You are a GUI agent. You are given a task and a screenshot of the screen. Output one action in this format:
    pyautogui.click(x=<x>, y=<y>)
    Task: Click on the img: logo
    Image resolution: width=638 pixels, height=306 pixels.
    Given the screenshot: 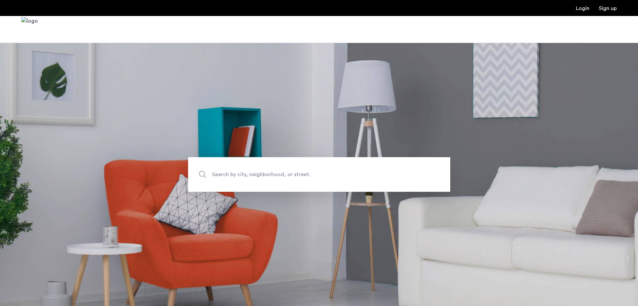 What is the action you would take?
    pyautogui.click(x=30, y=29)
    